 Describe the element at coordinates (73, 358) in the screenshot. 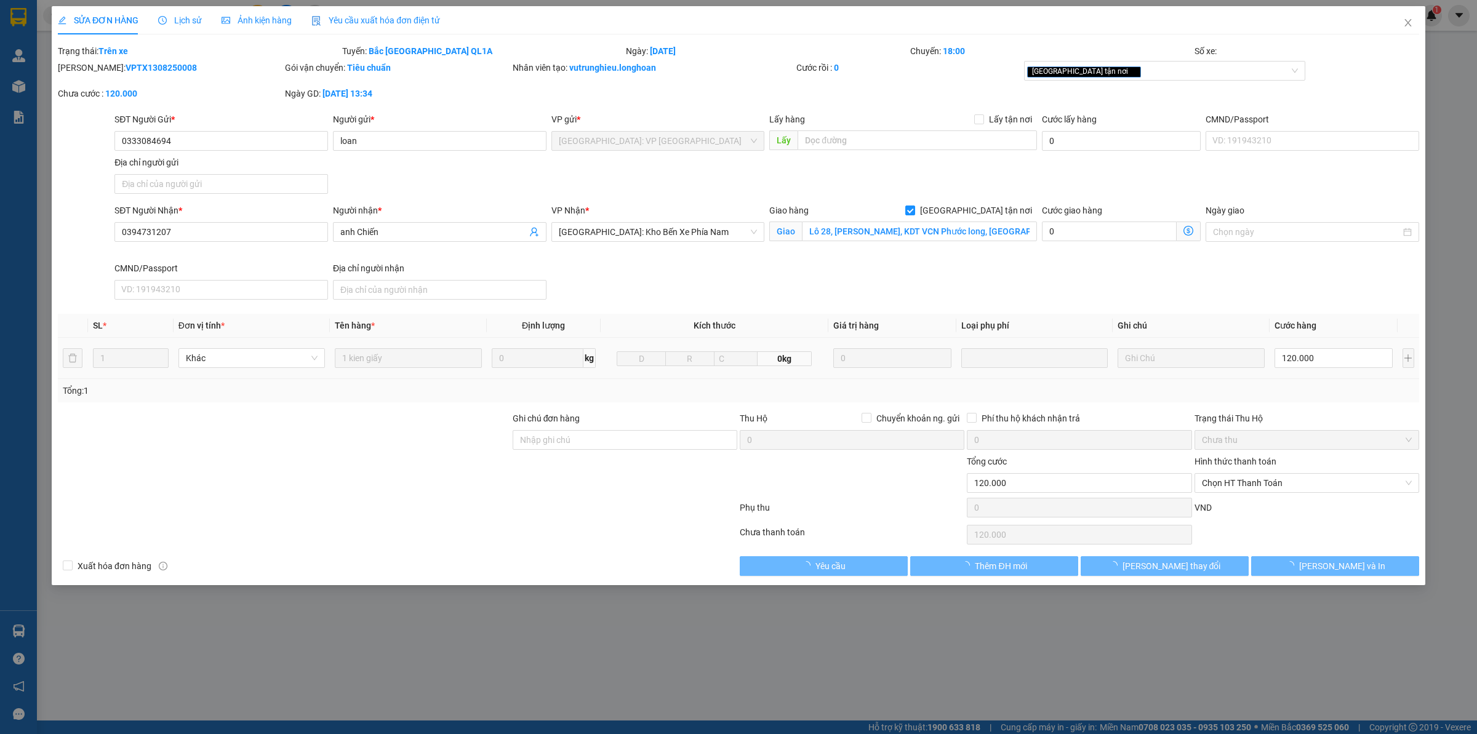

I see `button: delete` at that location.